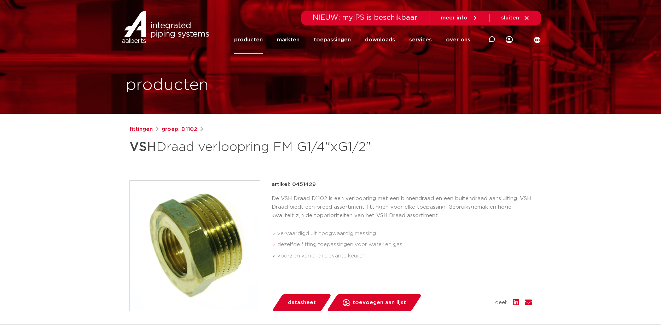  What do you see at coordinates (405, 256) in the screenshot?
I see `li: voorzien van alle relevante keuren` at bounding box center [405, 256].